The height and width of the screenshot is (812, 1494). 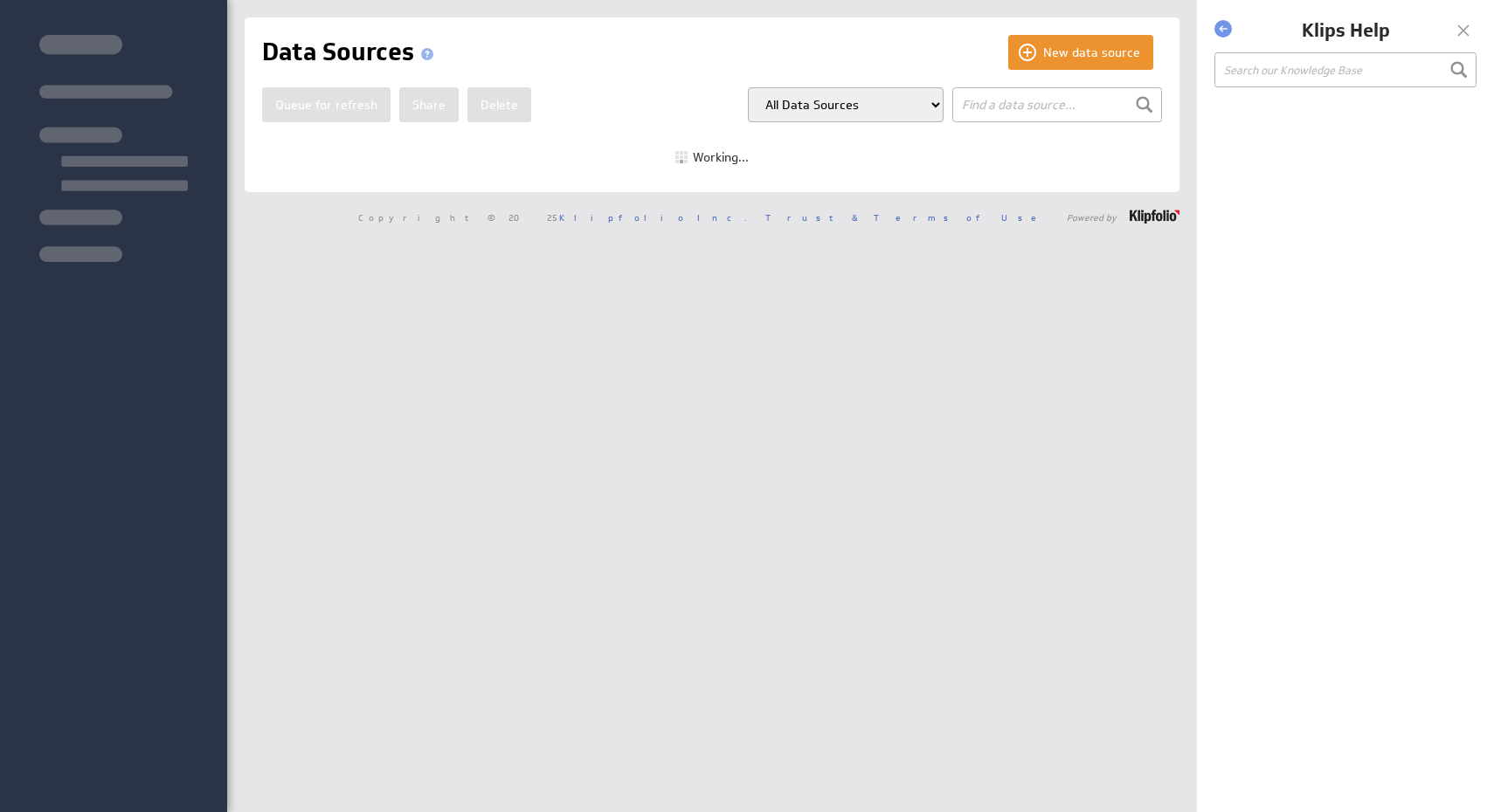 What do you see at coordinates (1081, 53) in the screenshot?
I see `button: New data source` at bounding box center [1081, 53].